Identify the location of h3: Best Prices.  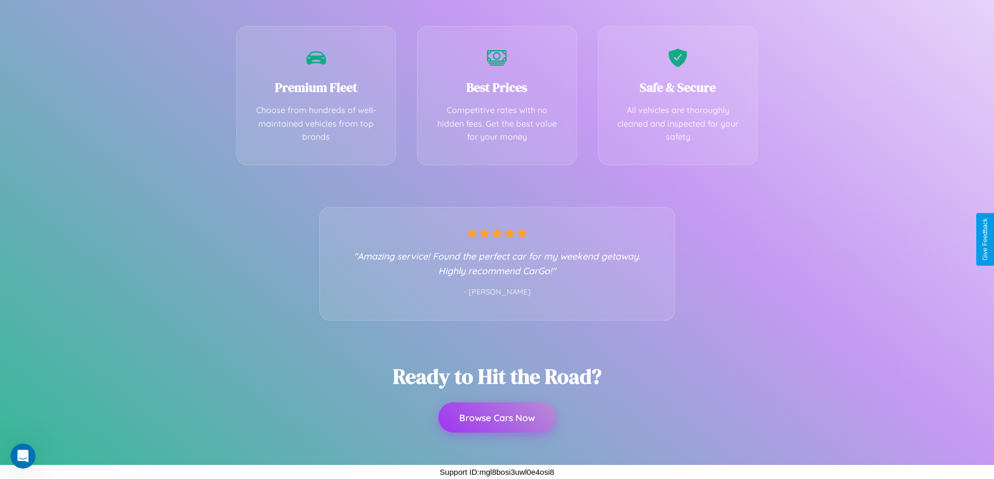
(497, 87).